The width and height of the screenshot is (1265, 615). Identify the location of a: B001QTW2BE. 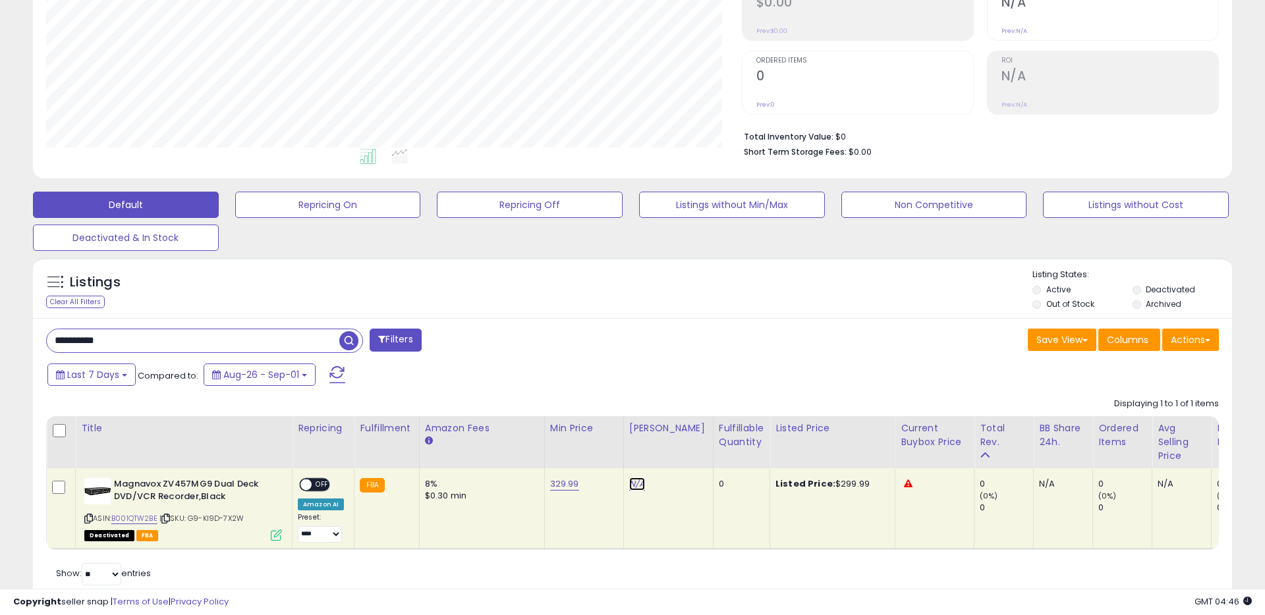
(134, 518).